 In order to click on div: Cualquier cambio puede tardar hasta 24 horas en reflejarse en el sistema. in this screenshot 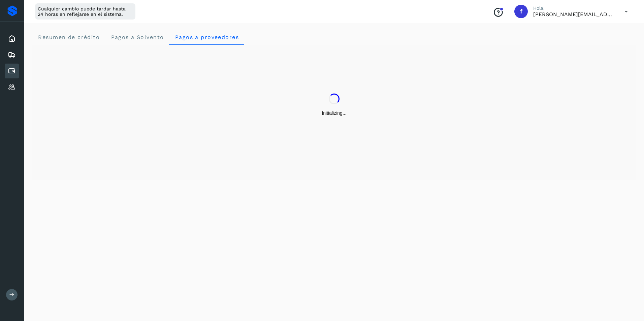, I will do `click(85, 11)`.